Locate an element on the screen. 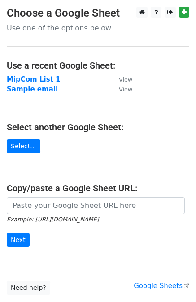 This screenshot has width=196, height=302. a: Select... is located at coordinates (23, 146).